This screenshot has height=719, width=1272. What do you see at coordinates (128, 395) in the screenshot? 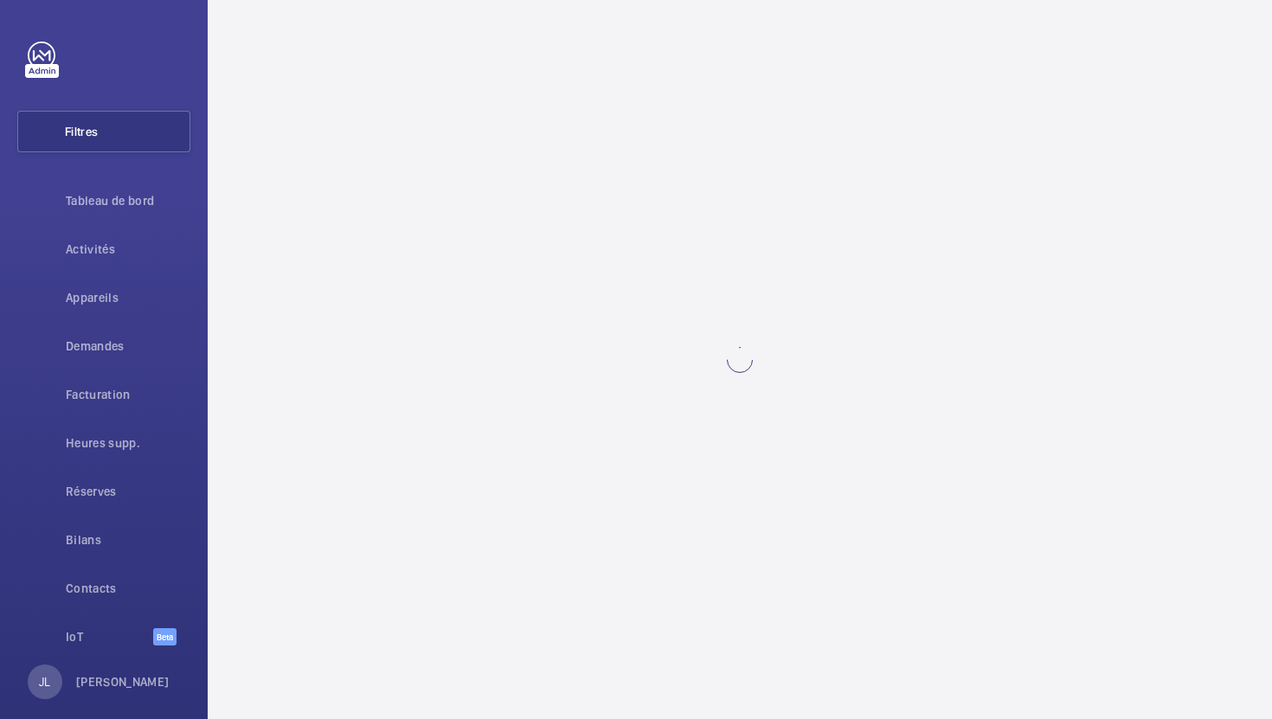
I see `span: Facturation` at bounding box center [128, 395].